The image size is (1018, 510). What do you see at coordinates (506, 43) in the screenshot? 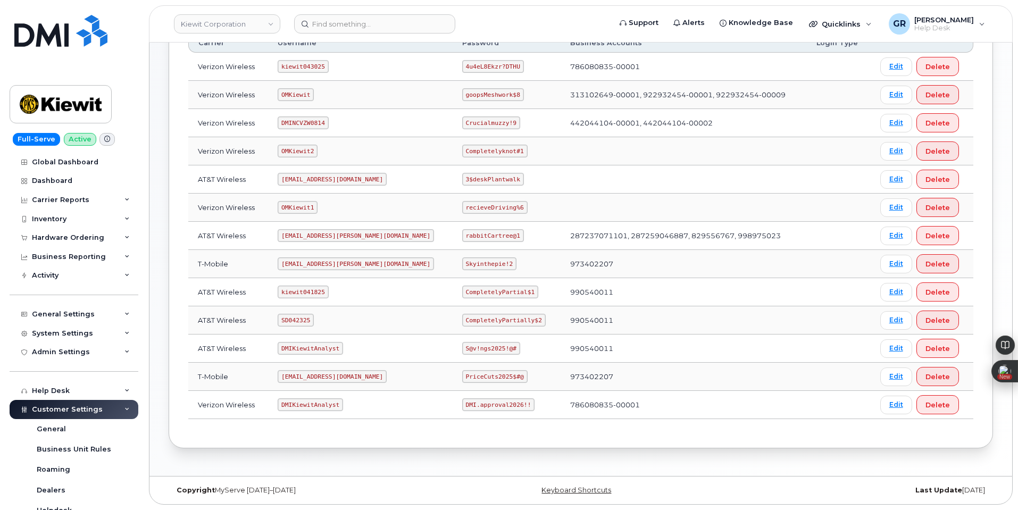
I see `th: Password` at bounding box center [506, 43].